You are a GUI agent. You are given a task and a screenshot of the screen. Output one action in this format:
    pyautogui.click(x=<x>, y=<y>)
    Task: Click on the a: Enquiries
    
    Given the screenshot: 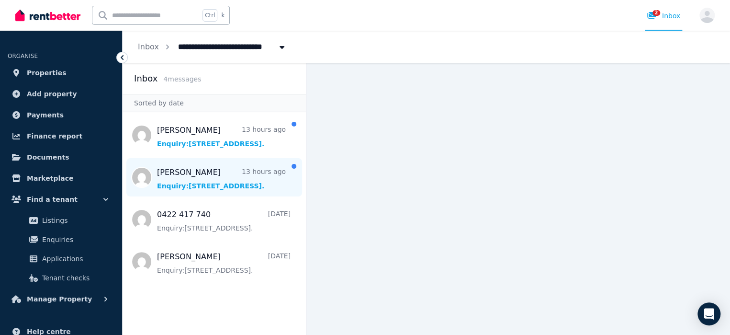 What is the action you would take?
    pyautogui.click(x=61, y=239)
    